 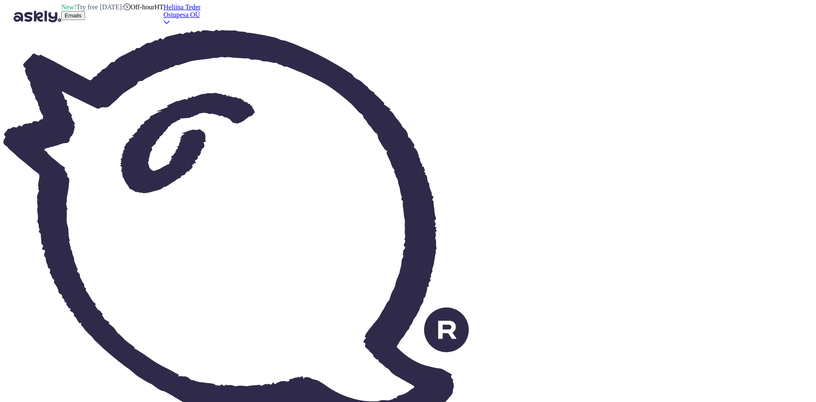 I want to click on a: Heliina TederOstupesa OÜ, so click(x=182, y=14).